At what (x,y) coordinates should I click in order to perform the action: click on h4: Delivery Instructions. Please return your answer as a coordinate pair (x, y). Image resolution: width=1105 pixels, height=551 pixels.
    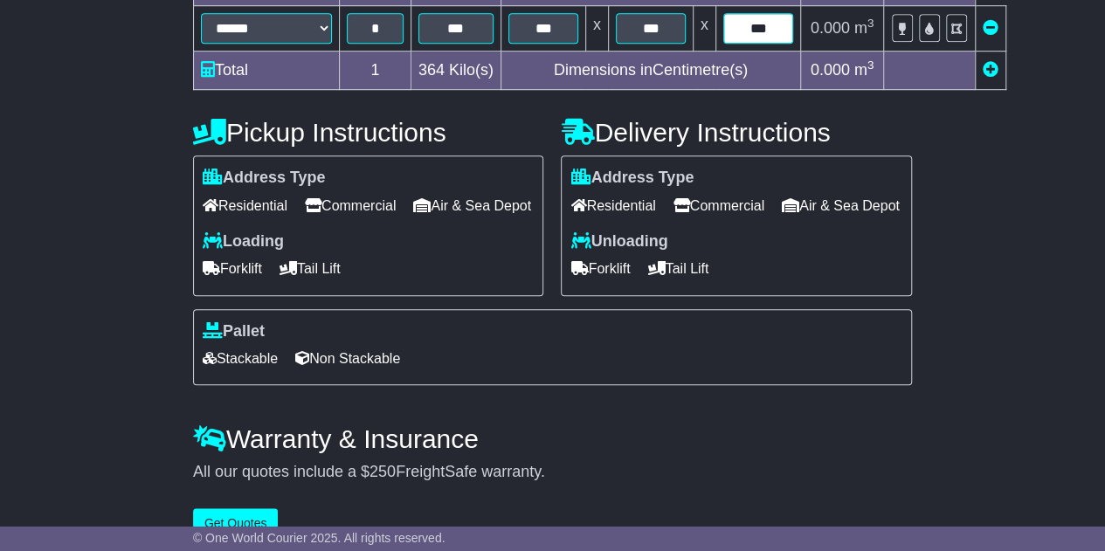
    Looking at the image, I should click on (737, 132).